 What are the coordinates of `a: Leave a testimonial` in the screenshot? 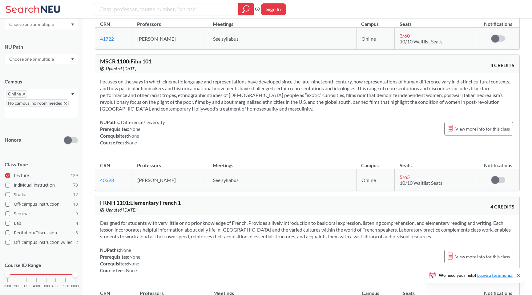 It's located at (496, 275).